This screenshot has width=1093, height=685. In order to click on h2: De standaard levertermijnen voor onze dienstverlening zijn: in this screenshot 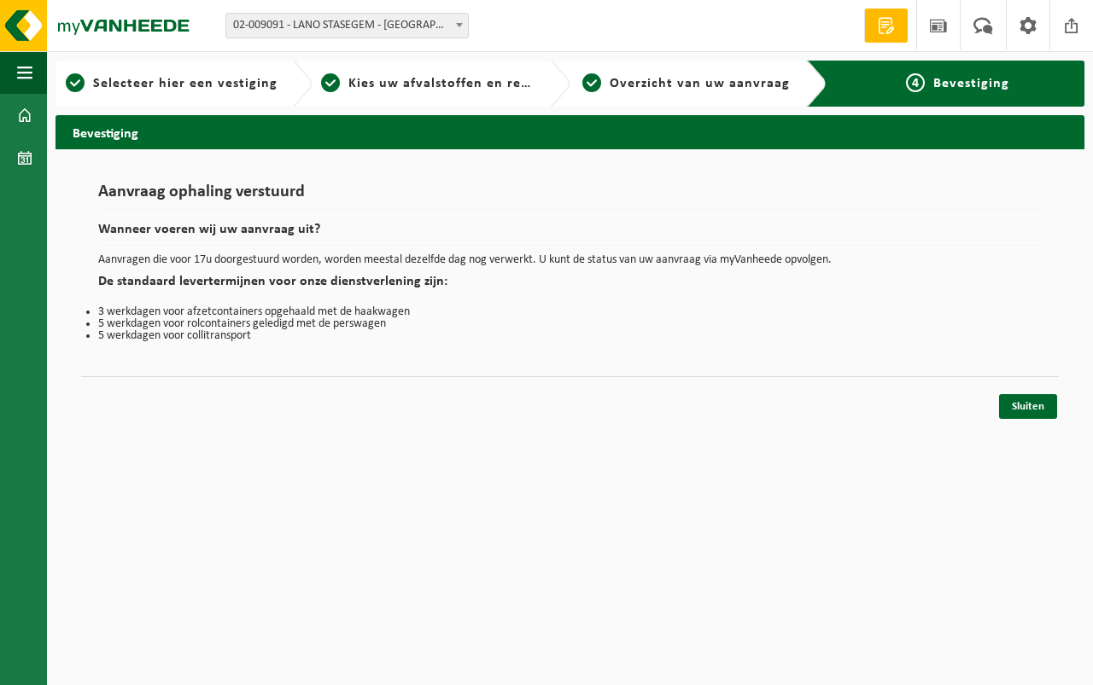, I will do `click(569, 286)`.